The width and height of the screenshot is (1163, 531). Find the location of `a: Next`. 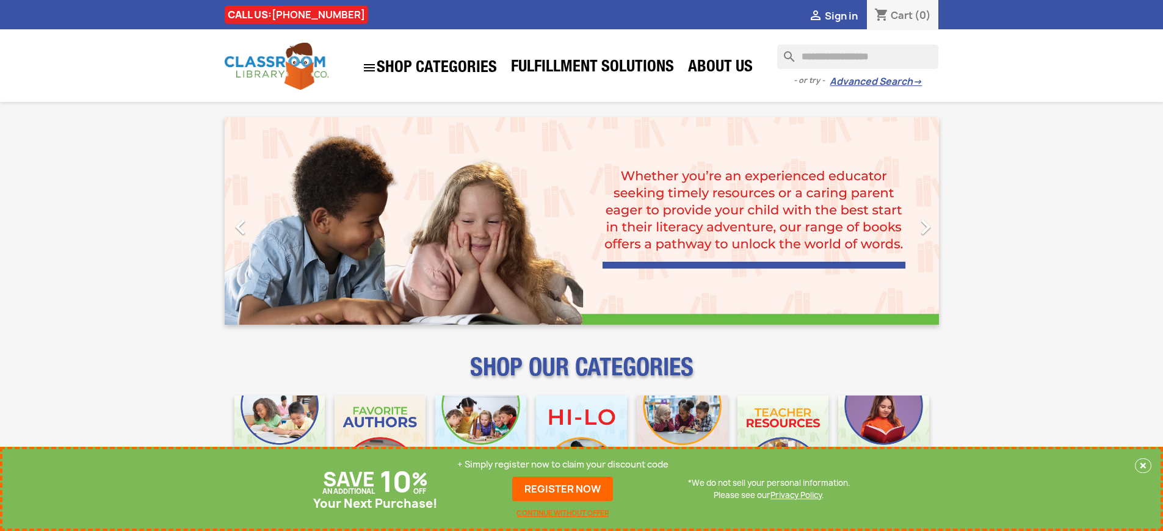

a: Next is located at coordinates (885, 221).